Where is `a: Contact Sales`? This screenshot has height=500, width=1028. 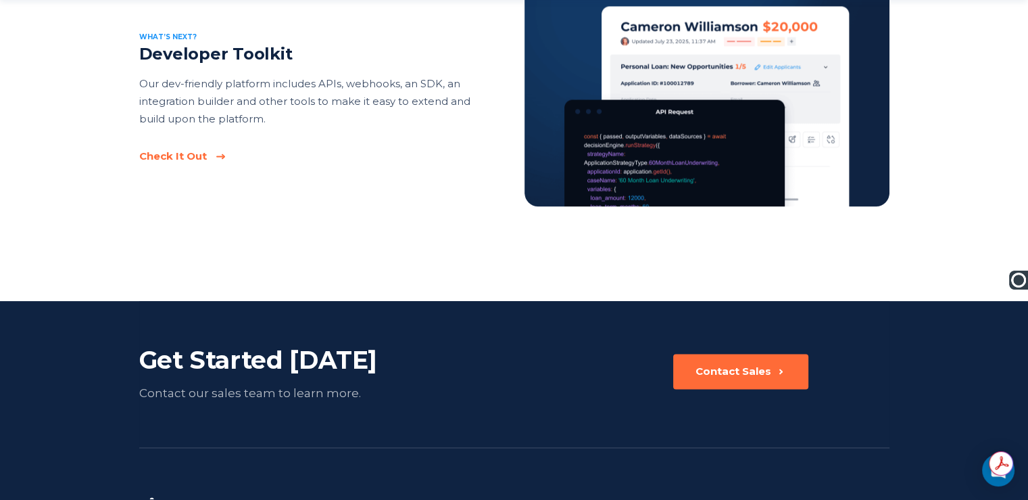 a: Contact Sales is located at coordinates (741, 378).